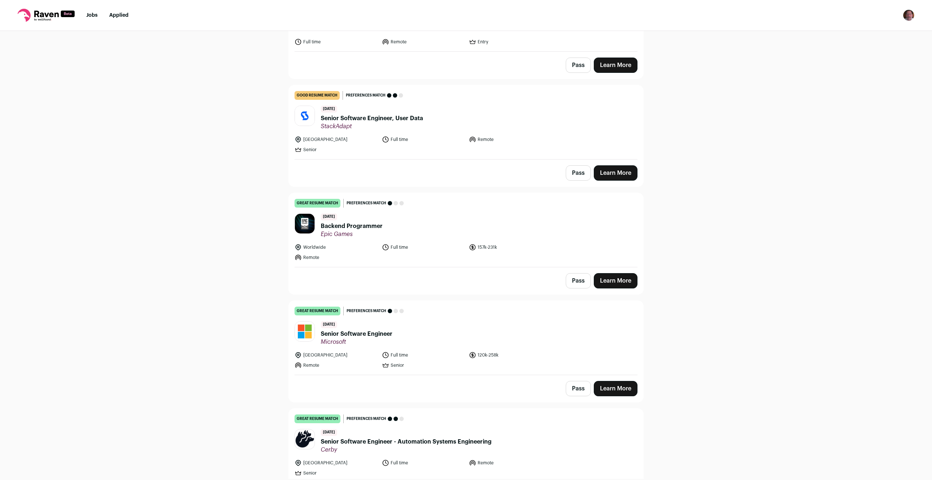 This screenshot has width=932, height=480. What do you see at coordinates (357, 342) in the screenshot?
I see `span: Microsoft` at bounding box center [357, 342].